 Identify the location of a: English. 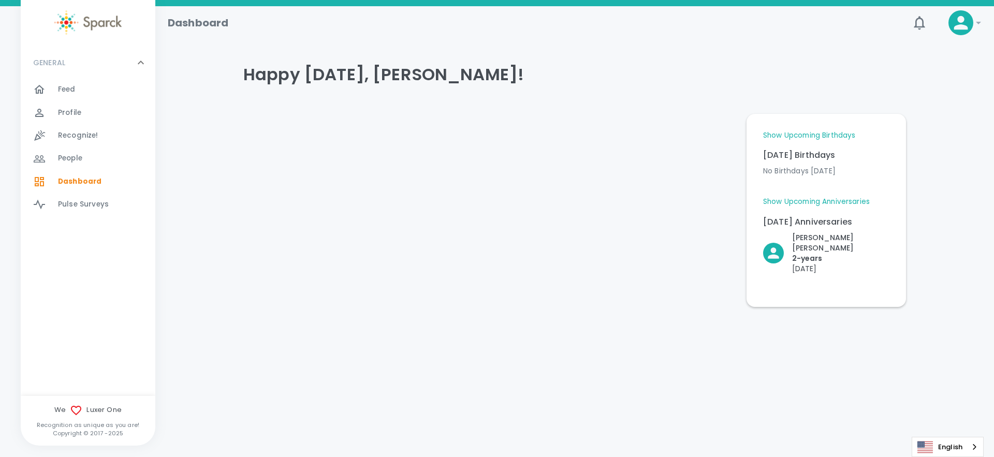
(947, 447).